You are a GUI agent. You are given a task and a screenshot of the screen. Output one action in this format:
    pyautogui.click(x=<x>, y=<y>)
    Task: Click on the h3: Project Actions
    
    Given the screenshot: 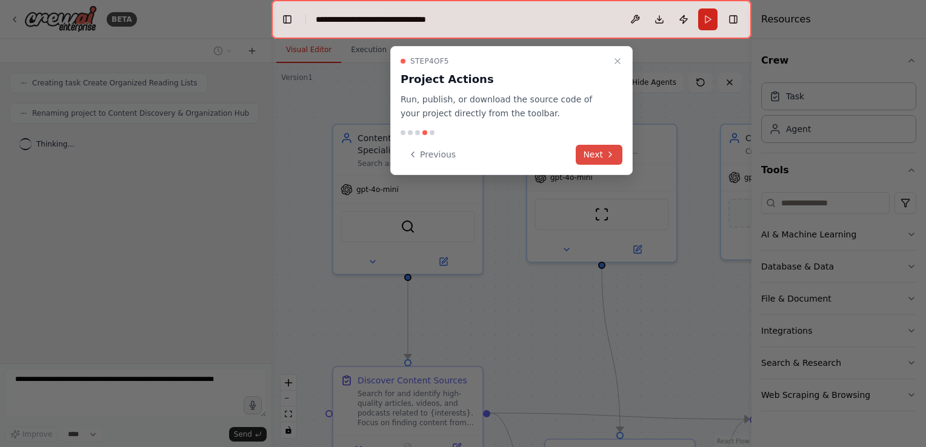 What is the action you would take?
    pyautogui.click(x=504, y=79)
    